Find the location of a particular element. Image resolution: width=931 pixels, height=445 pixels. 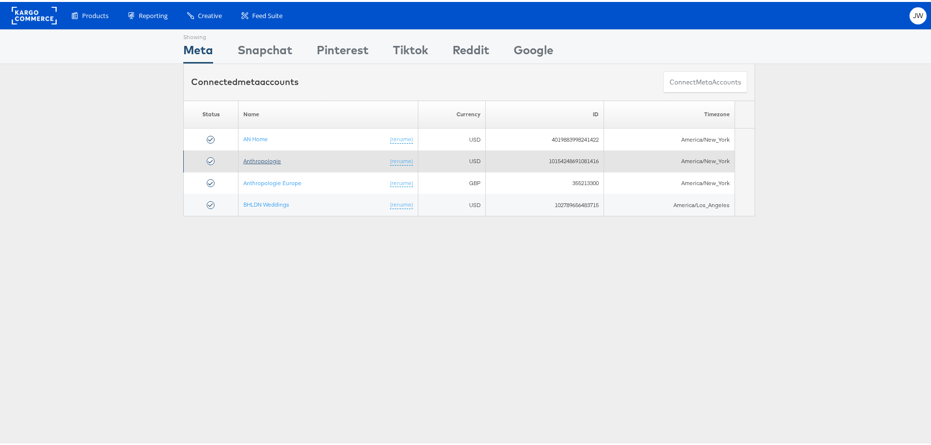

span: Creative is located at coordinates (210, 14).